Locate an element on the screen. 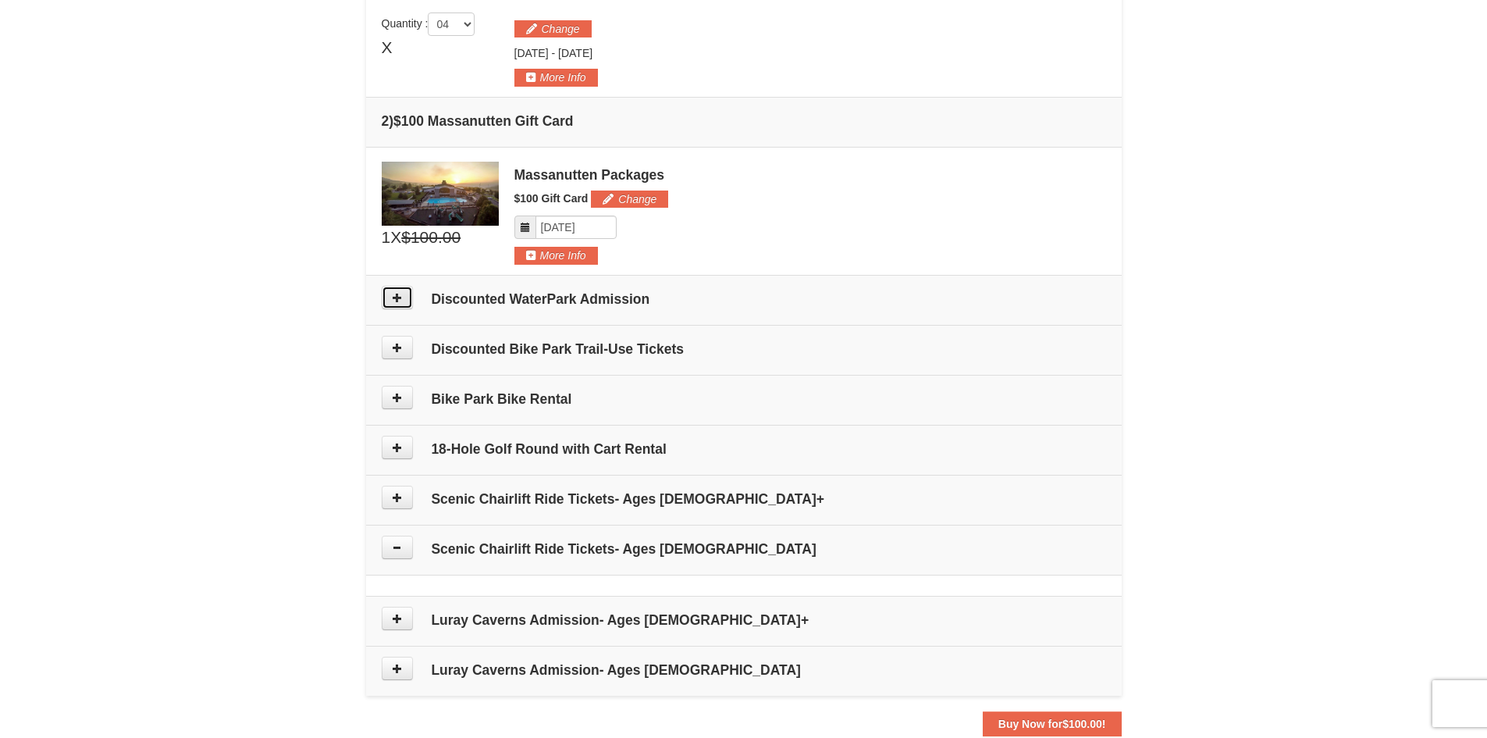 This screenshot has width=1487, height=738. h4: Discounted Bike Park Trail-Use Tickets is located at coordinates (744, 349).